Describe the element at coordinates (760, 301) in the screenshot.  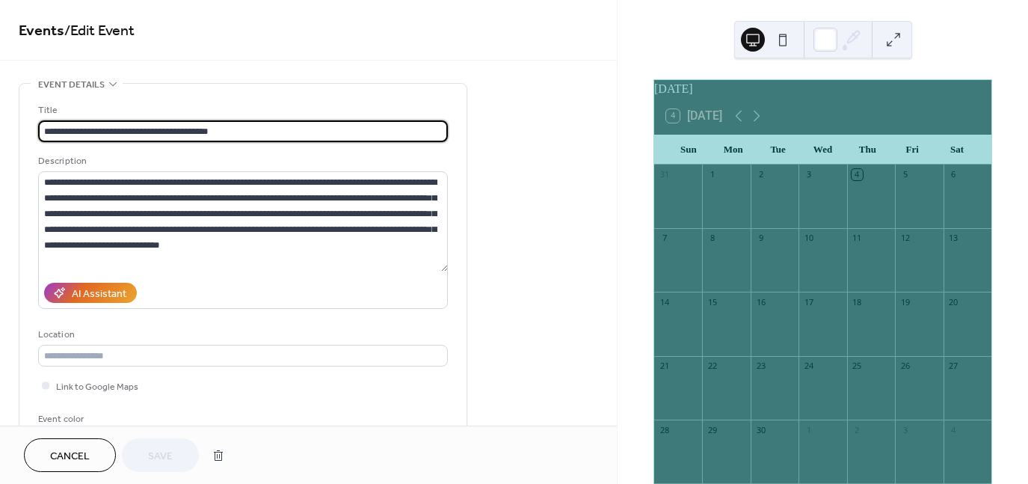
I see `div: 16` at that location.